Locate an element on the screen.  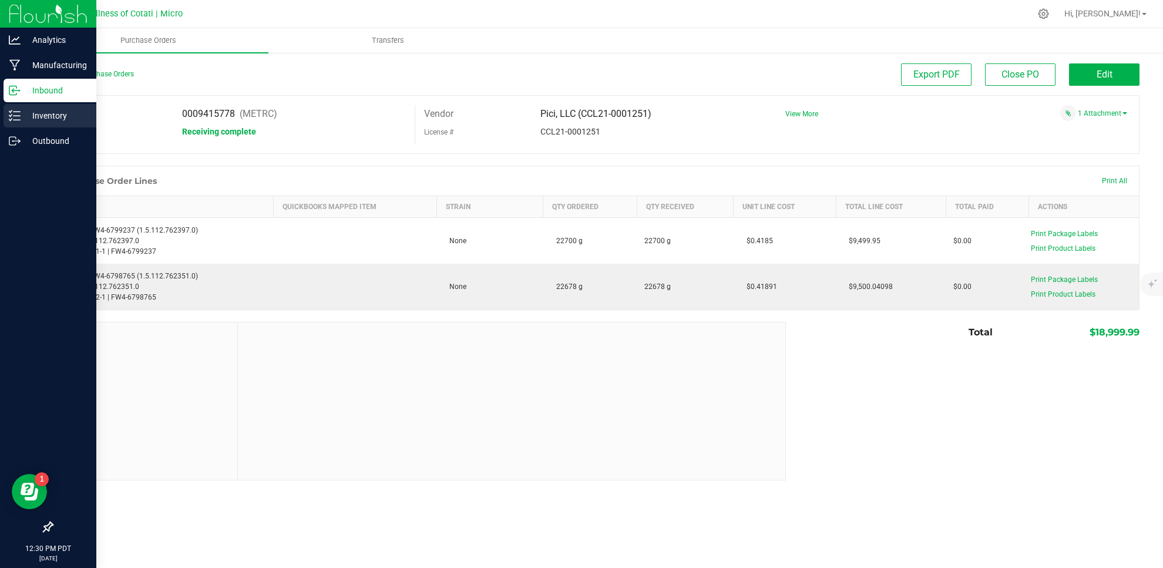
span: $0.41891 is located at coordinates (759, 287).